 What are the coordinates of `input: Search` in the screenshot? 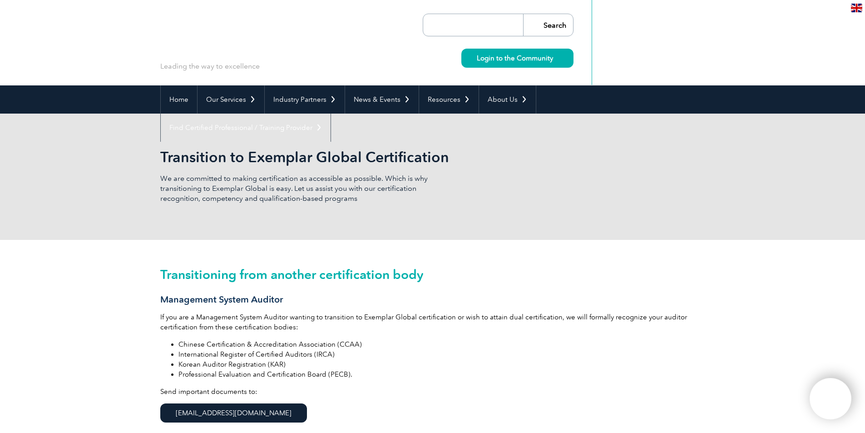 It's located at (548, 25).